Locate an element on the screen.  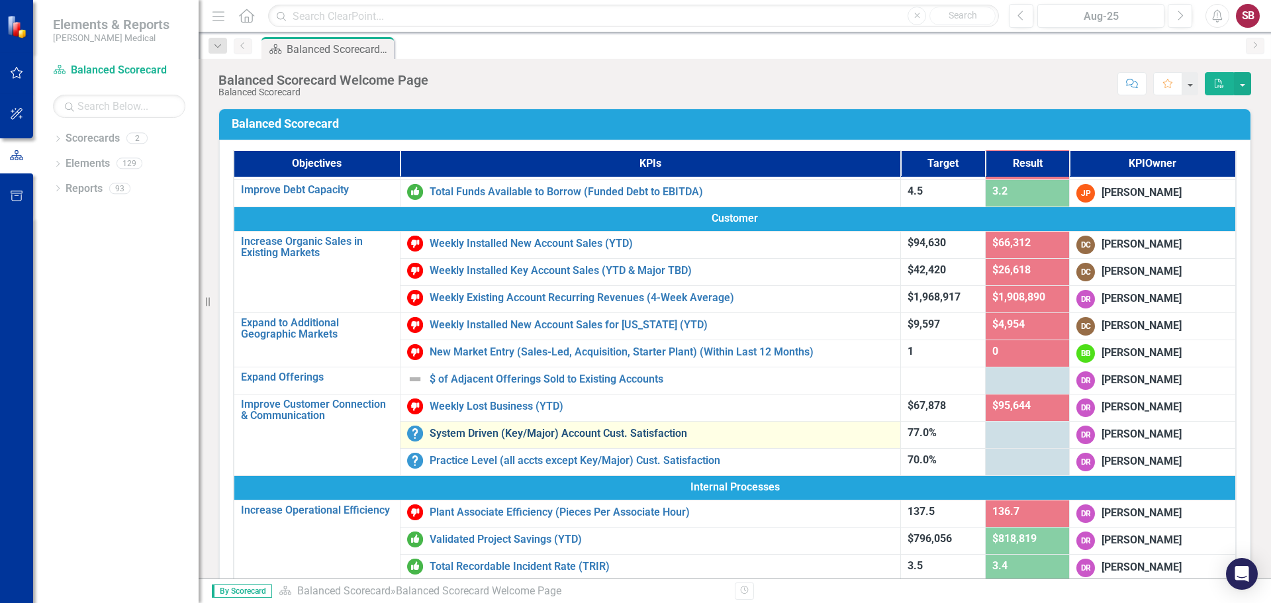
span: $1,968,917 is located at coordinates (934, 297).